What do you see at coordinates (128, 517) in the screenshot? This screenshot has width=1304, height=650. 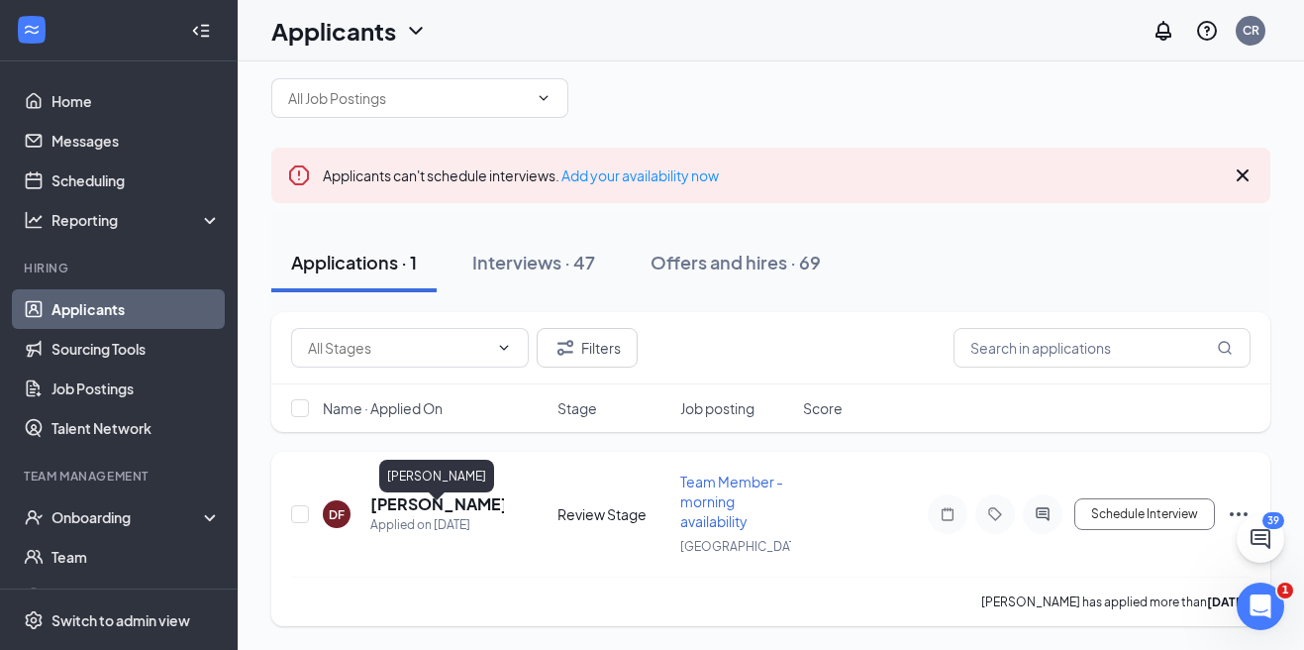 I see `div: Onboarding` at bounding box center [128, 517].